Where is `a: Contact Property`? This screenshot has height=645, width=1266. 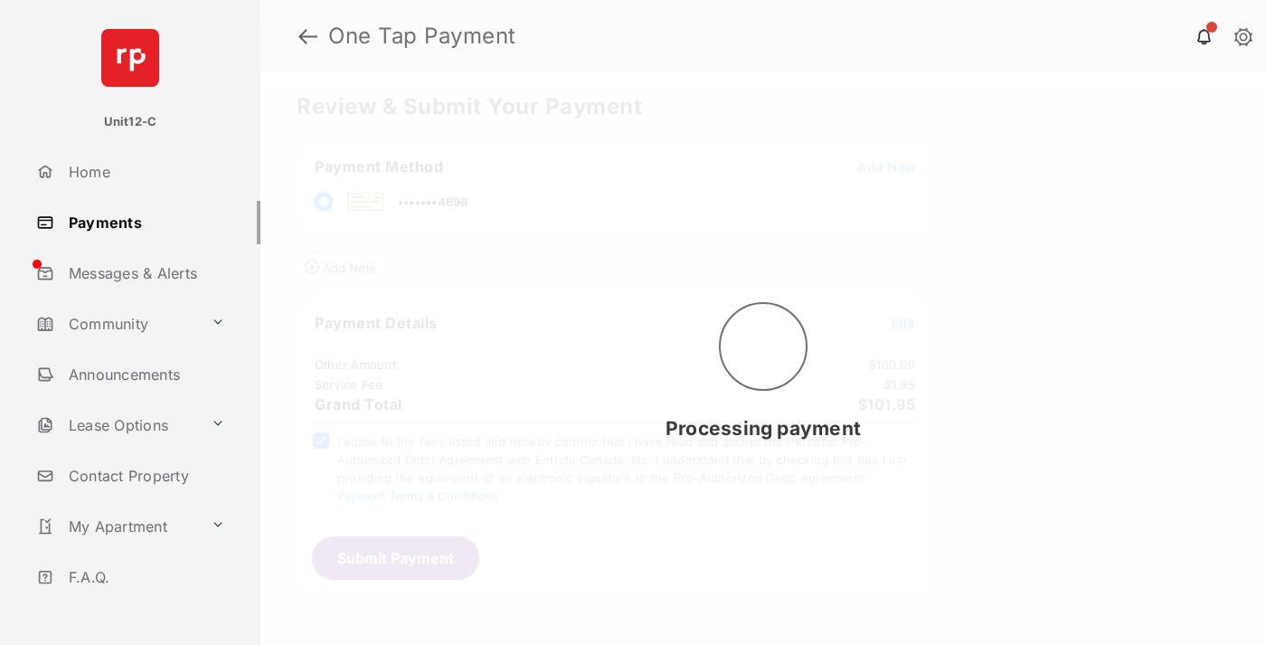
a: Contact Property is located at coordinates (145, 476).